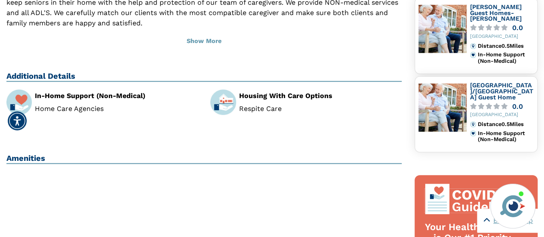  I want to click on div: Accessibility Menu, so click(17, 121).